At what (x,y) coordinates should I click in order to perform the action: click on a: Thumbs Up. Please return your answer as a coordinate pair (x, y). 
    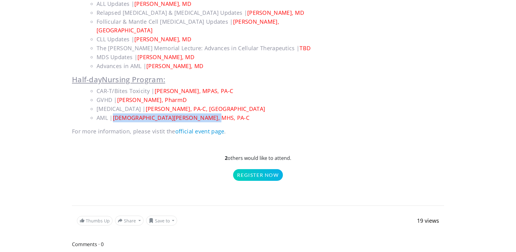
    Looking at the image, I should click on (95, 220).